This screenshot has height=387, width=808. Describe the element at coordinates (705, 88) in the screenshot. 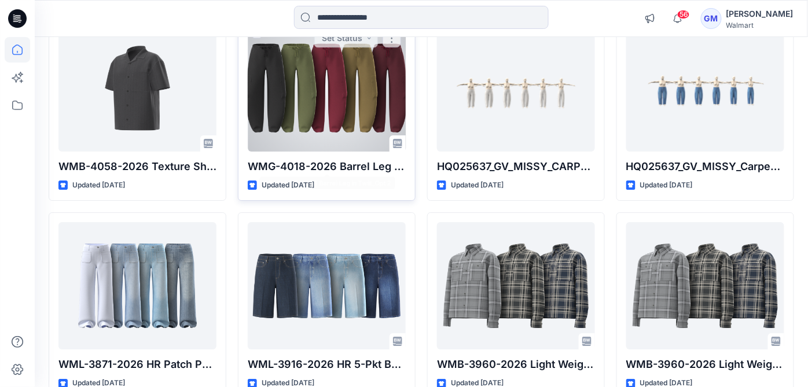

I see `a: HQ025637_GV_MISSY_Carpenter Barrel Jean` at that location.